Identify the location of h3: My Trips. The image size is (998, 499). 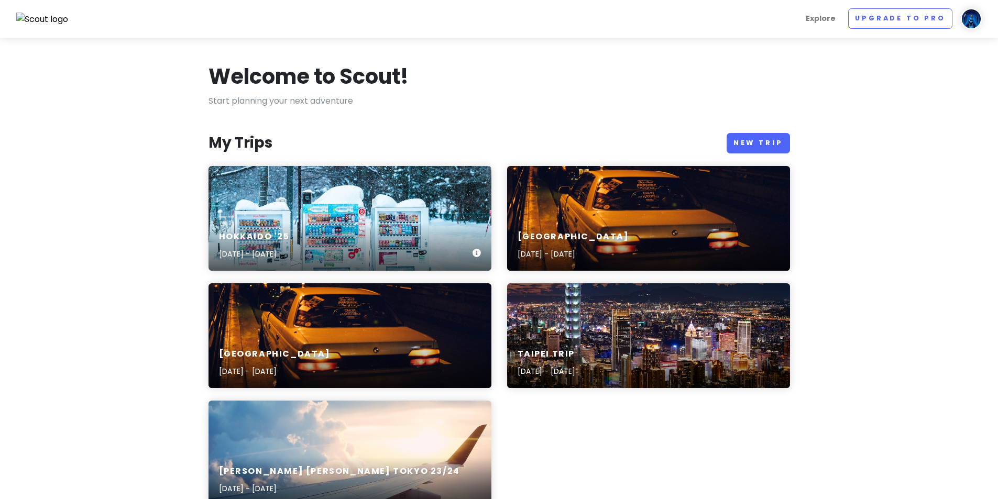
(241, 143).